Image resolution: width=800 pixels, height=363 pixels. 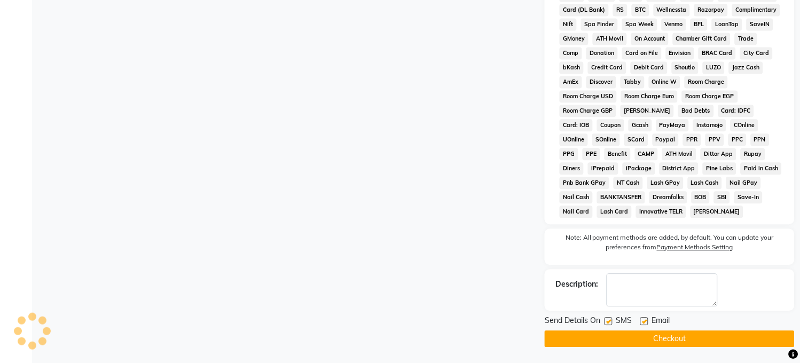 What do you see at coordinates (606, 139) in the screenshot?
I see `span: SOnline` at bounding box center [606, 139].